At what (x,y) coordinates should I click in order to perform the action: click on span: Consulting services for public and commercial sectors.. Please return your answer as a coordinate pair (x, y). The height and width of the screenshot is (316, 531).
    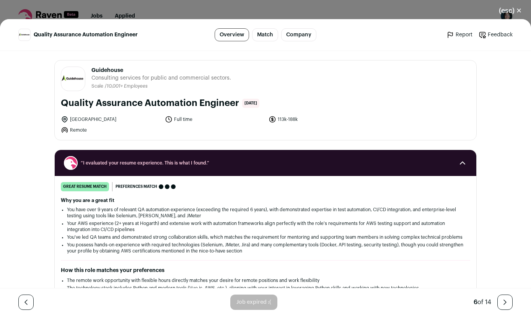
    Looking at the image, I should click on (161, 78).